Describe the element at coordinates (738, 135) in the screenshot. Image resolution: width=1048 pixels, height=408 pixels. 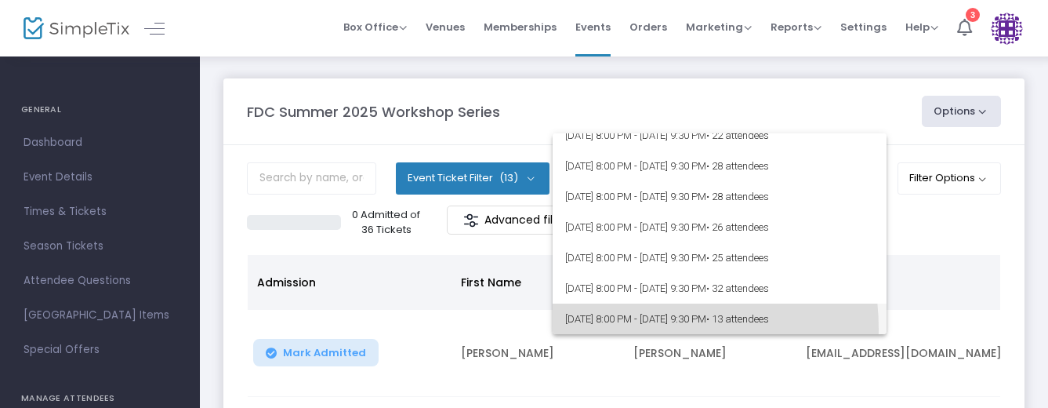
I see `span: • 22 attendees` at that location.